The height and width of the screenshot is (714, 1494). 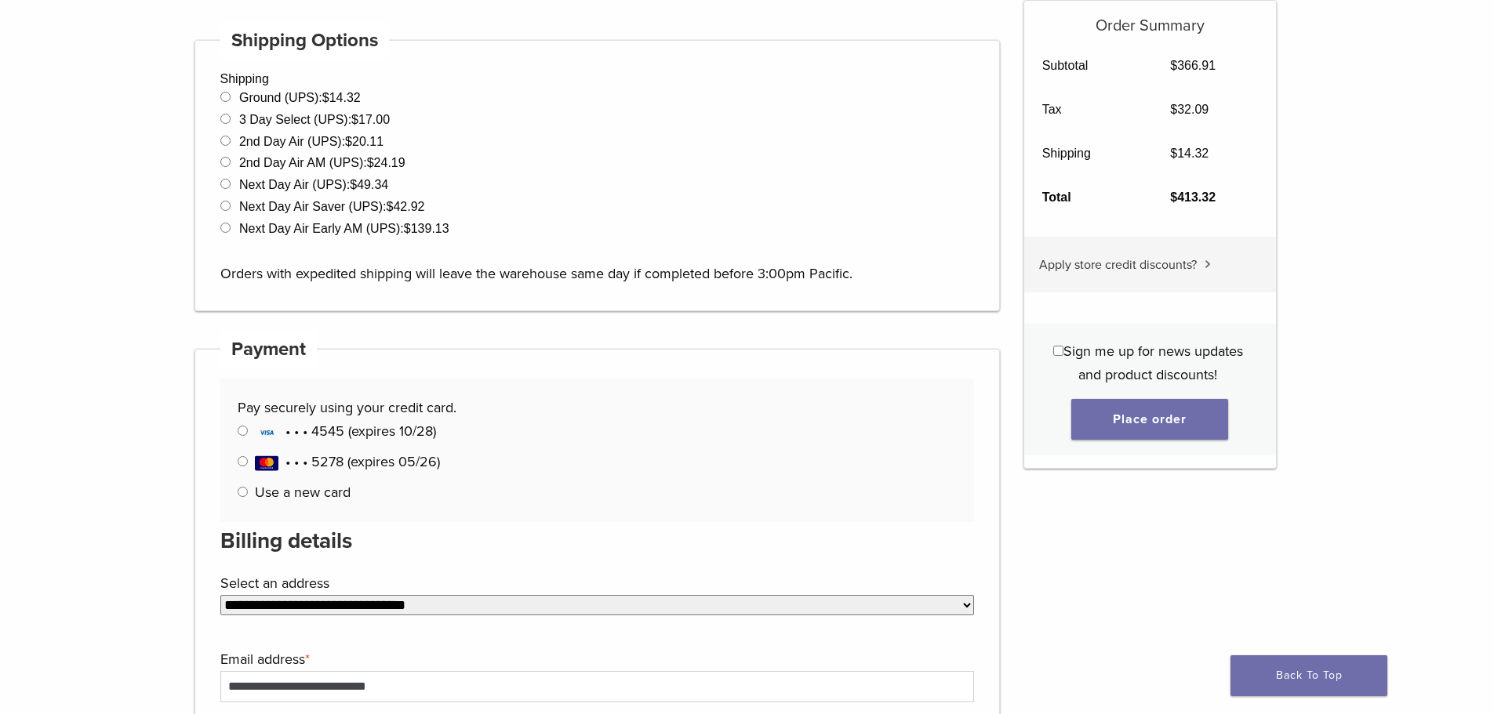 What do you see at coordinates (597, 408) in the screenshot?
I see `p: Pay securely using your credit card.` at bounding box center [597, 408].